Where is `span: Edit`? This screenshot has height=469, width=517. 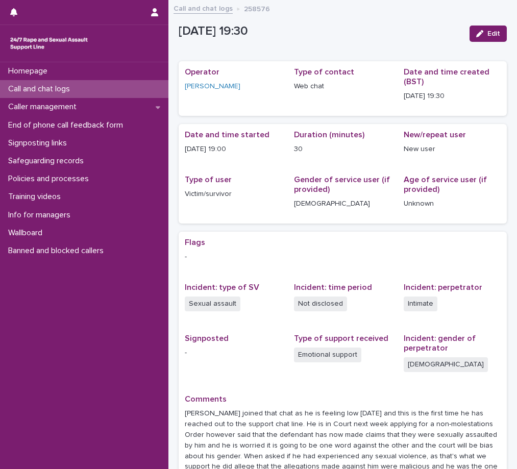 span: Edit is located at coordinates (494, 34).